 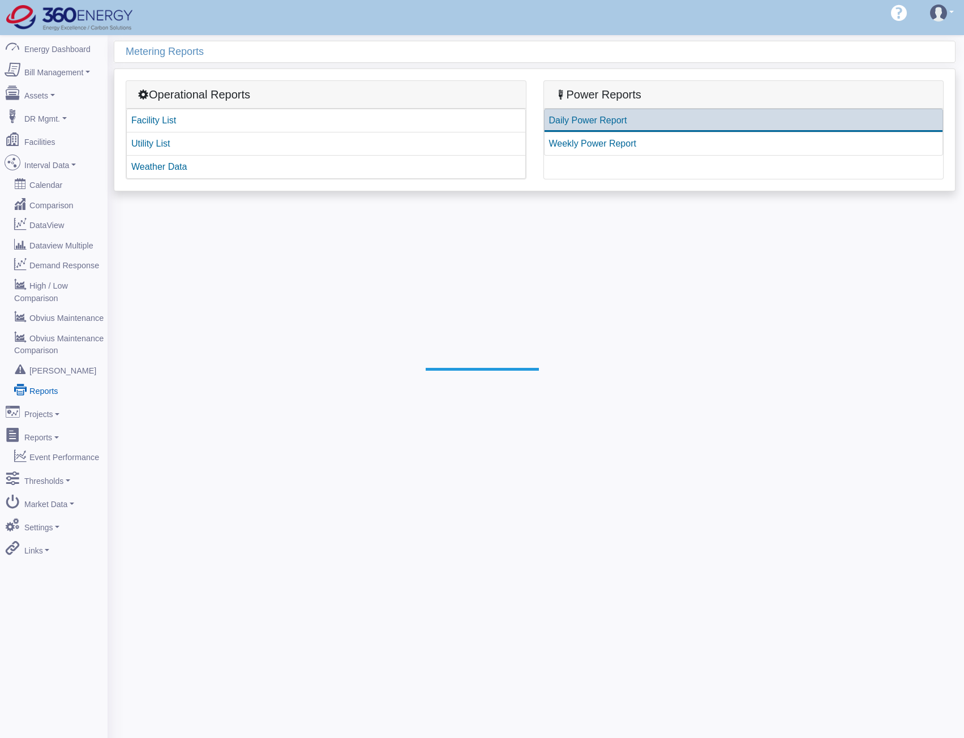 I want to click on a: Daily Power Report, so click(x=743, y=121).